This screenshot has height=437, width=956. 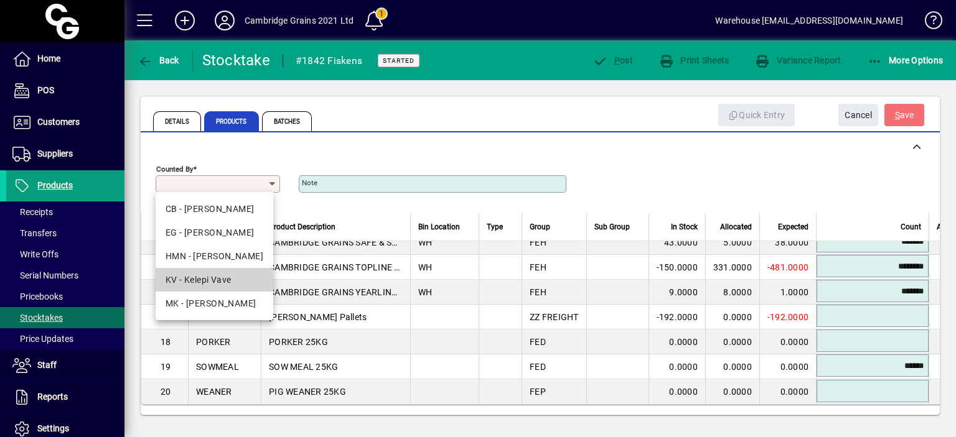 I want to click on span: Expected, so click(x=793, y=227).